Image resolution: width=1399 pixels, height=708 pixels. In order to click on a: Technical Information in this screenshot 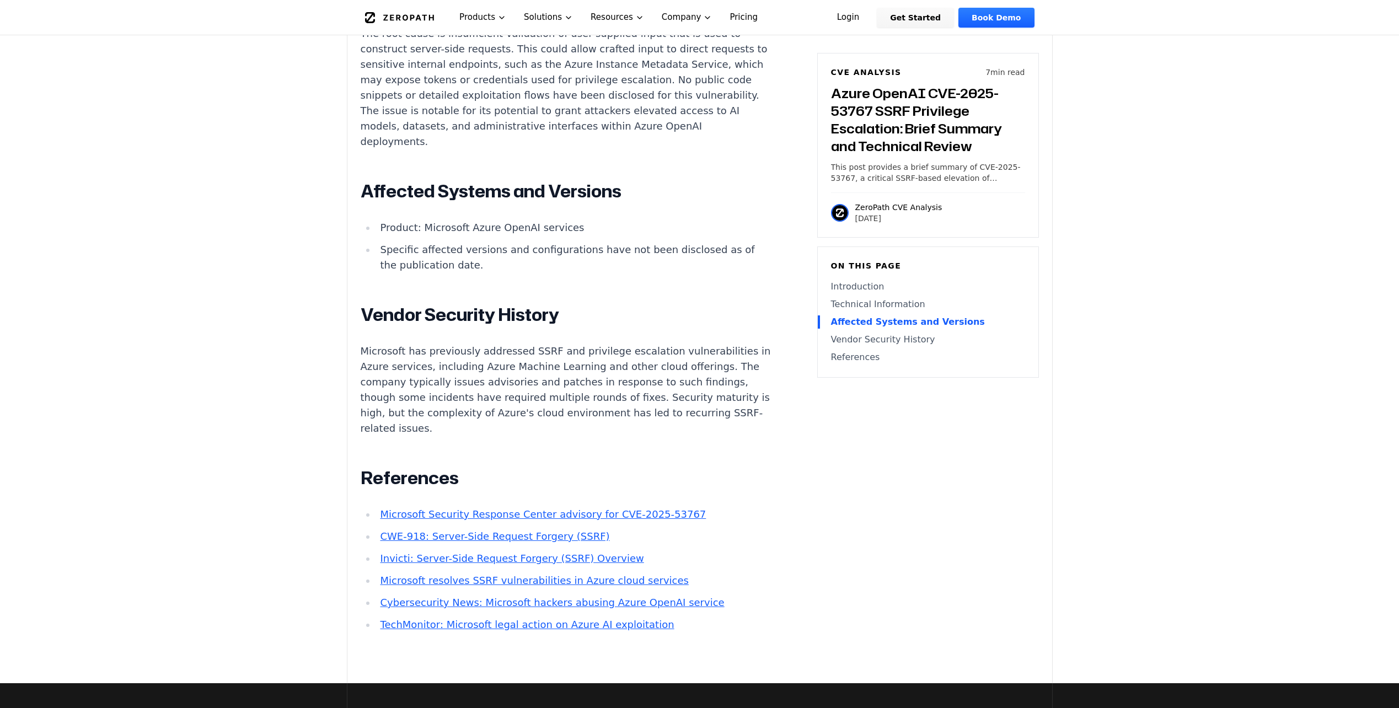, I will do `click(928, 304)`.